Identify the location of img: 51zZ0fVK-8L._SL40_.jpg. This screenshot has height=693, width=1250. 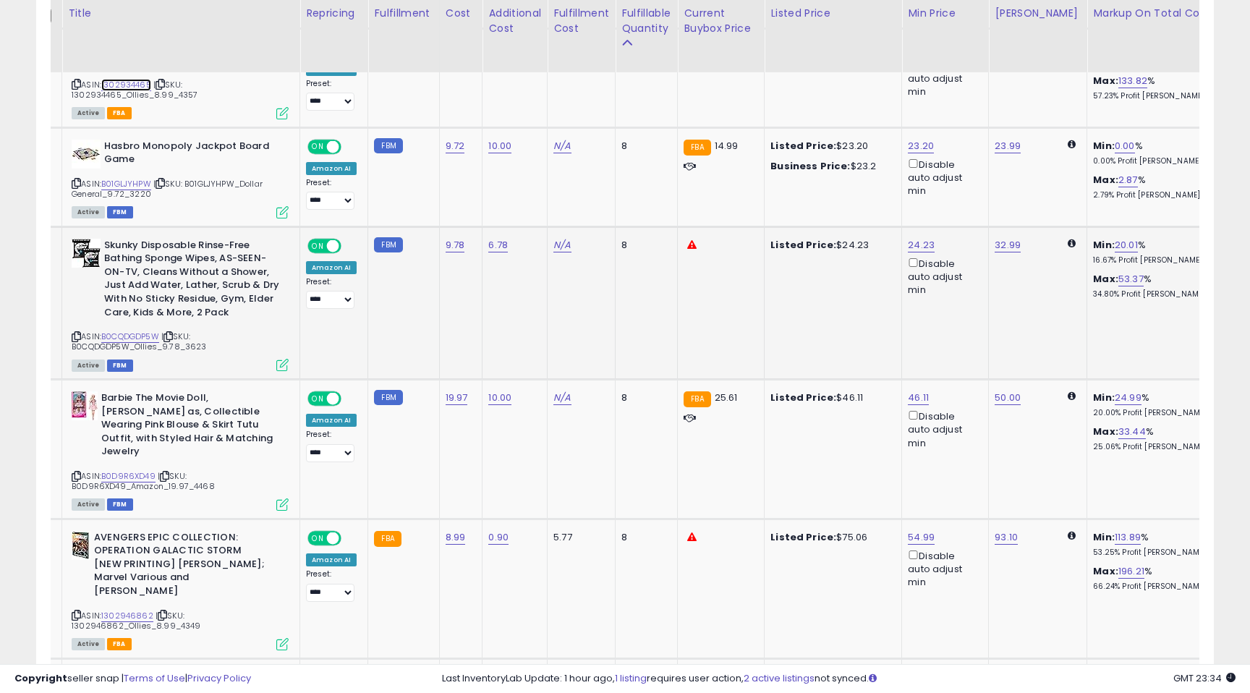
(86, 154).